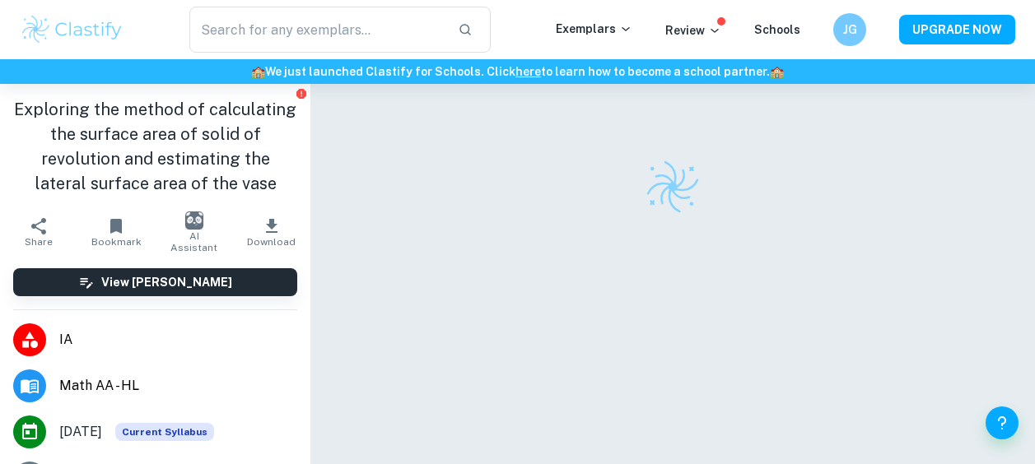 This screenshot has width=1035, height=464. What do you see at coordinates (155, 147) in the screenshot?
I see `h1: Exploring the method of calculating the surface area of solid of revolution and estimating the la...` at bounding box center [155, 147].